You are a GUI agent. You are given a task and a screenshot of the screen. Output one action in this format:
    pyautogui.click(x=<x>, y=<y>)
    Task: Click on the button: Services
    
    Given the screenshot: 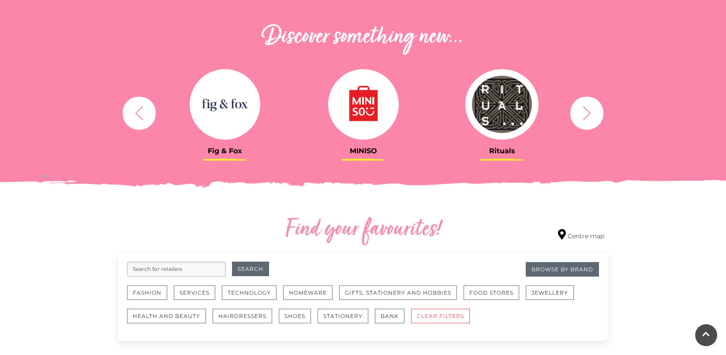 What is the action you would take?
    pyautogui.click(x=194, y=293)
    